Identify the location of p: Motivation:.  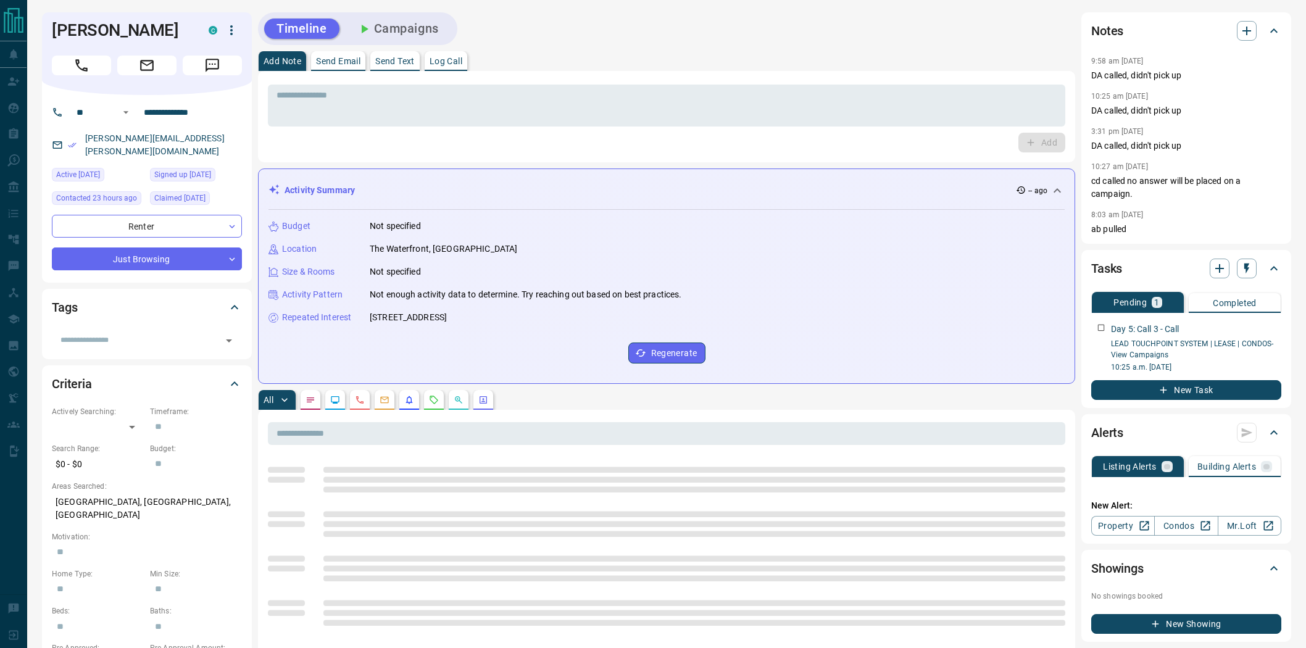
(147, 537).